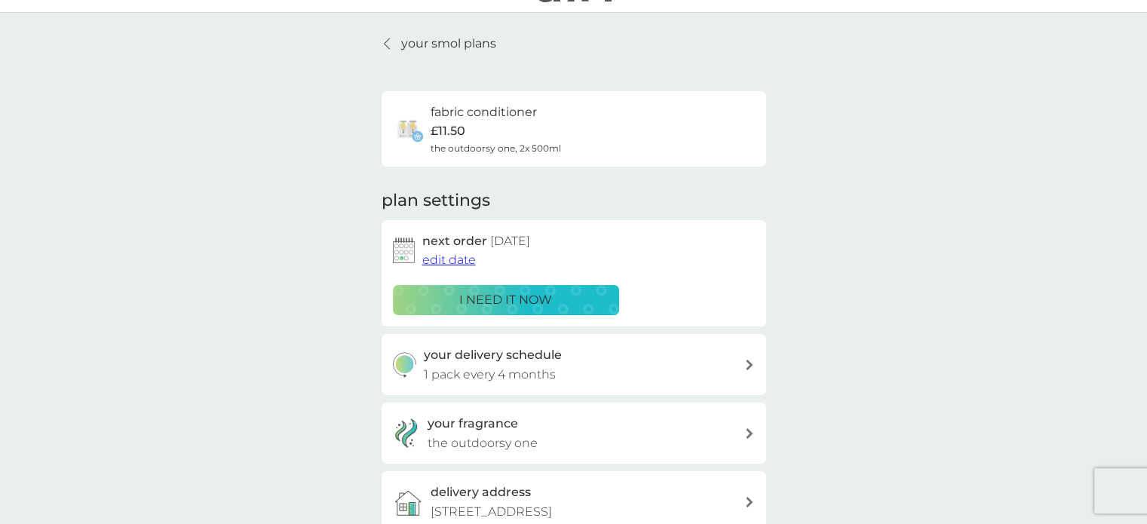  Describe the element at coordinates (408, 129) in the screenshot. I see `img: fabric conditioner` at that location.